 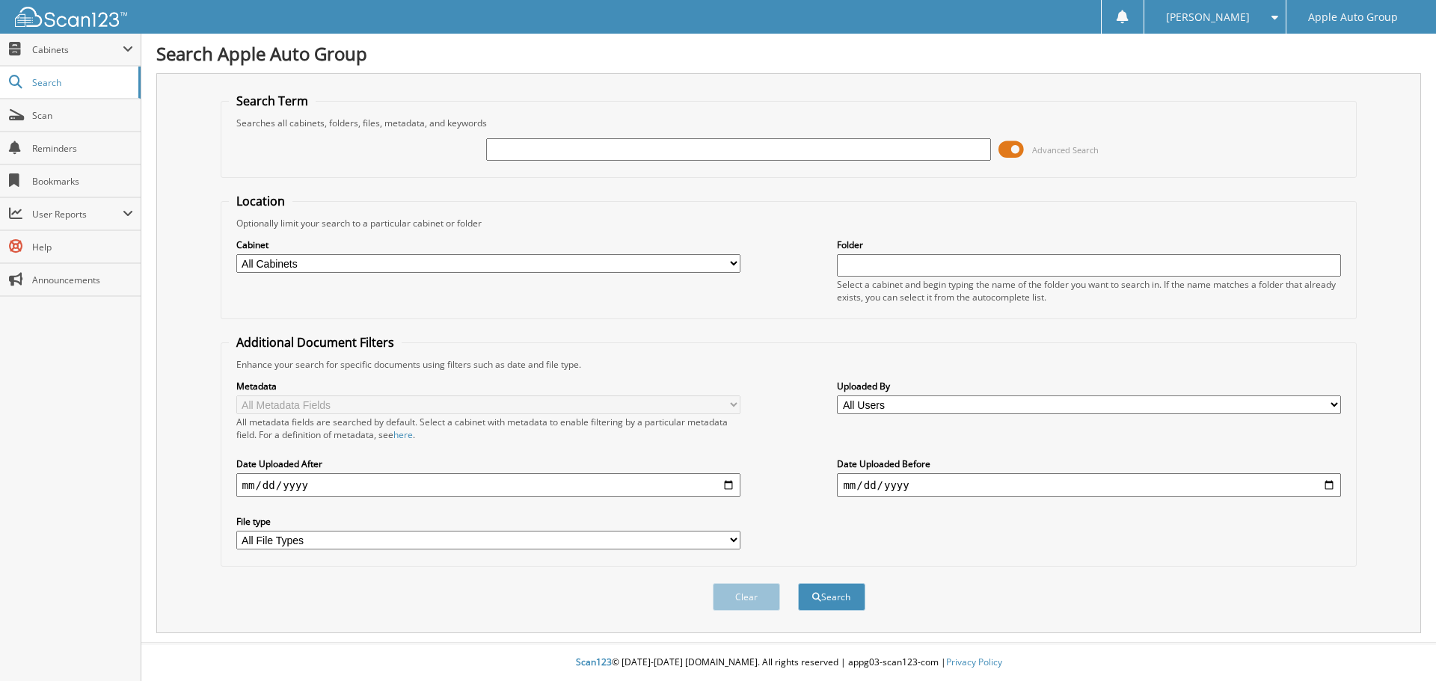 I want to click on legend: Search Term, so click(x=272, y=101).